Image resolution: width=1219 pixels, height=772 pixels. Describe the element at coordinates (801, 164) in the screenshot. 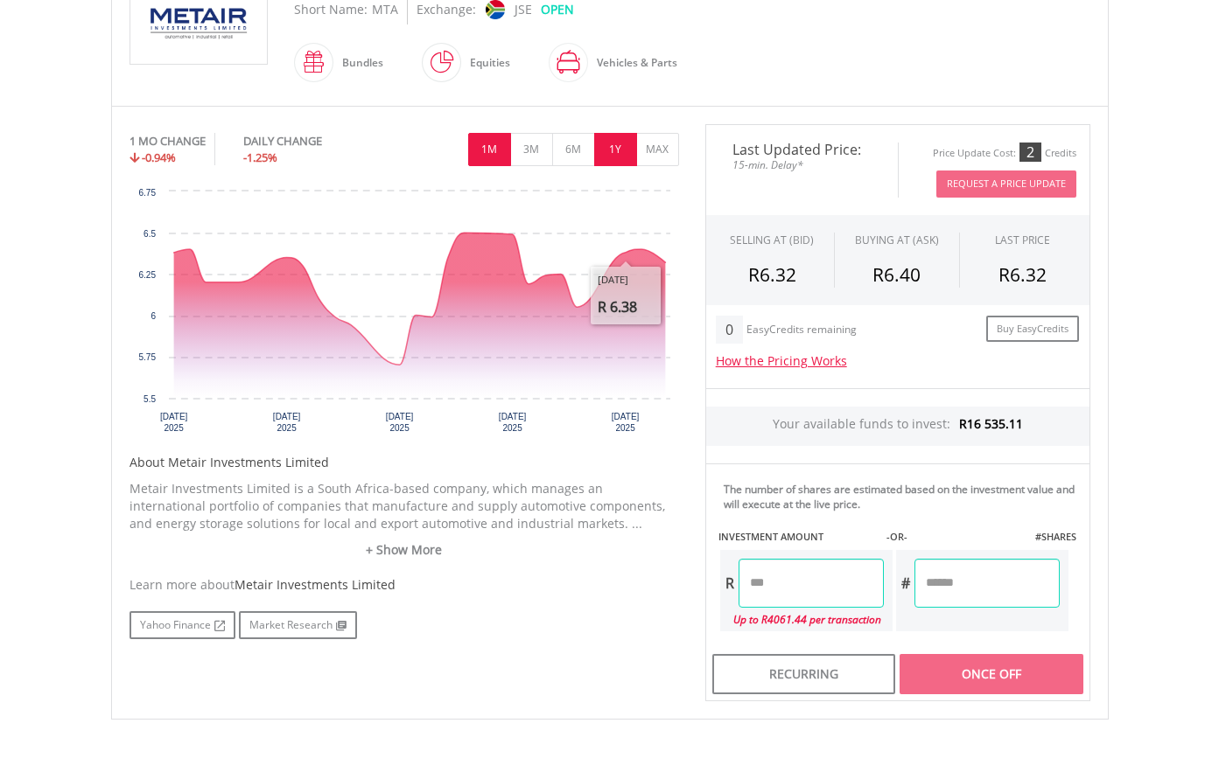

I see `span: 15-min. Delay*` at that location.